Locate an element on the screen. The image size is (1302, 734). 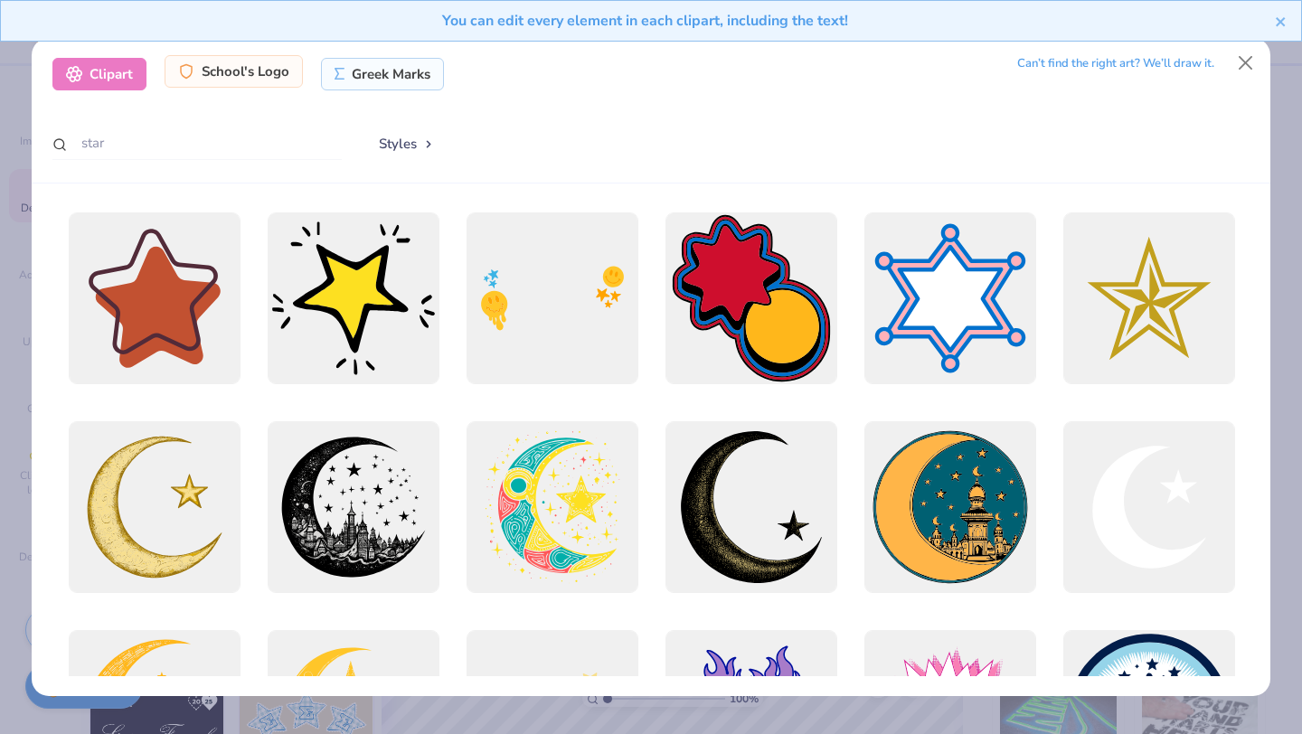
div: You can edit every element in each clipart, including the text! is located at coordinates (645, 21).